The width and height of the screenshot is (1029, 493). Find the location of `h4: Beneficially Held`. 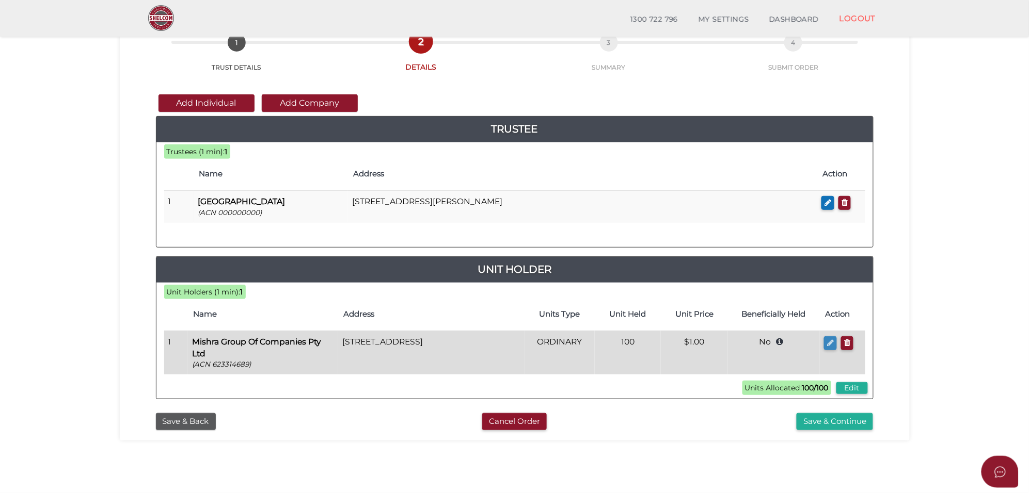

h4: Beneficially Held is located at coordinates (774, 314).